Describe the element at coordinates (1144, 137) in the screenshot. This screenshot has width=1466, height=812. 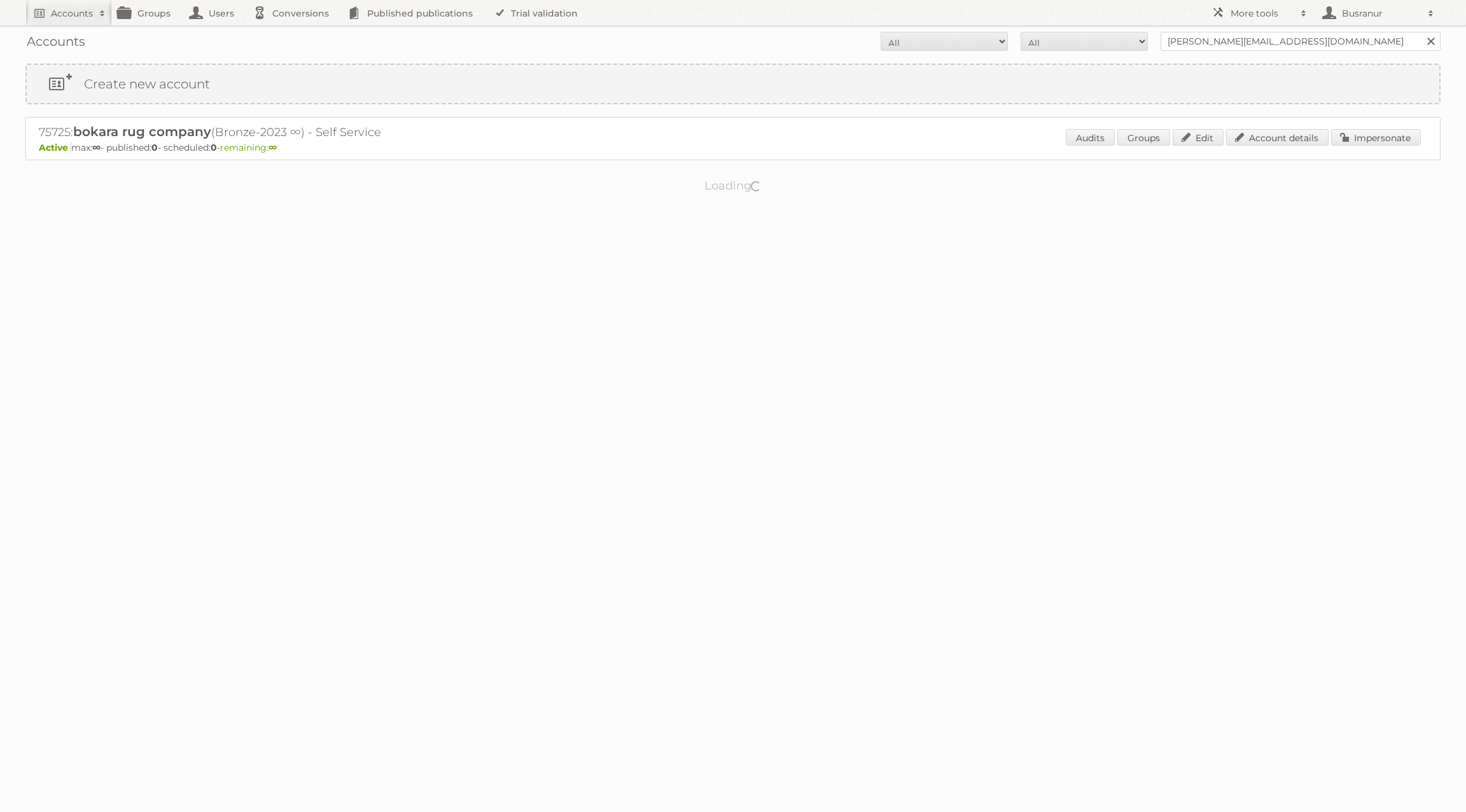
I see `a: Groups` at that location.